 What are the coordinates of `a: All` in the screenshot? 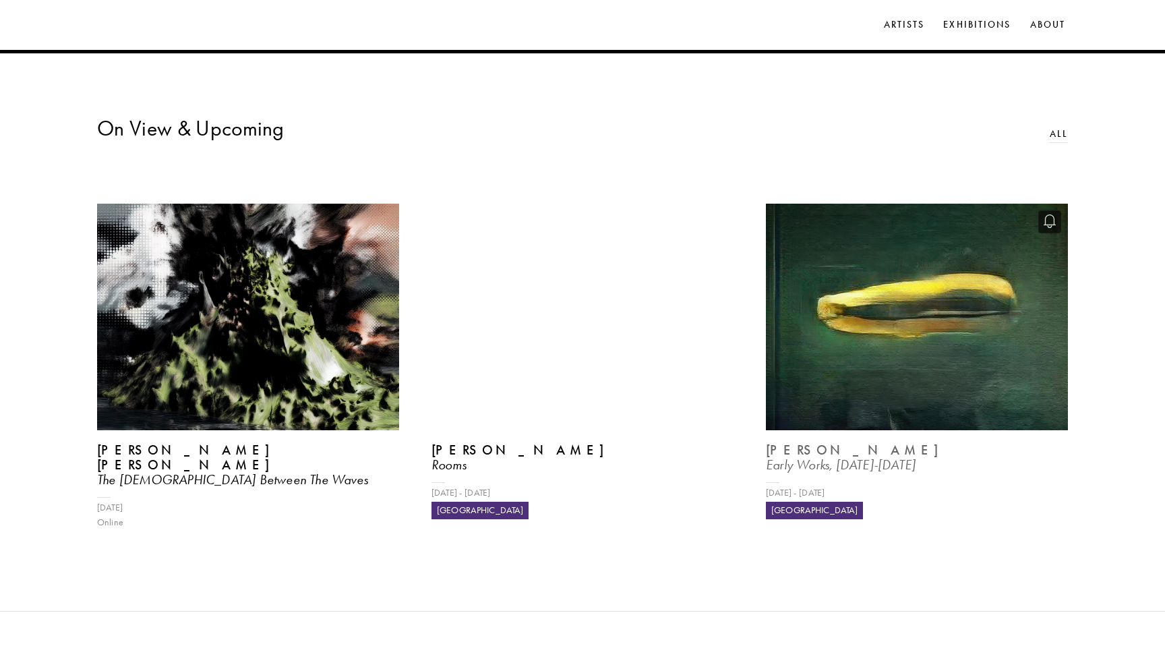 It's located at (1059, 134).